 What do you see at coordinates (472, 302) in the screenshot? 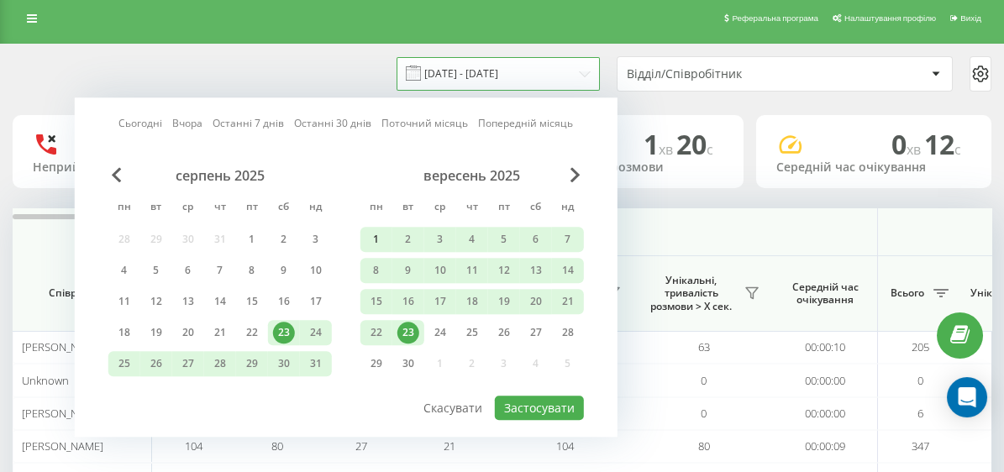
I see `div: чт 18 вер 2025 р.` at bounding box center [472, 302].